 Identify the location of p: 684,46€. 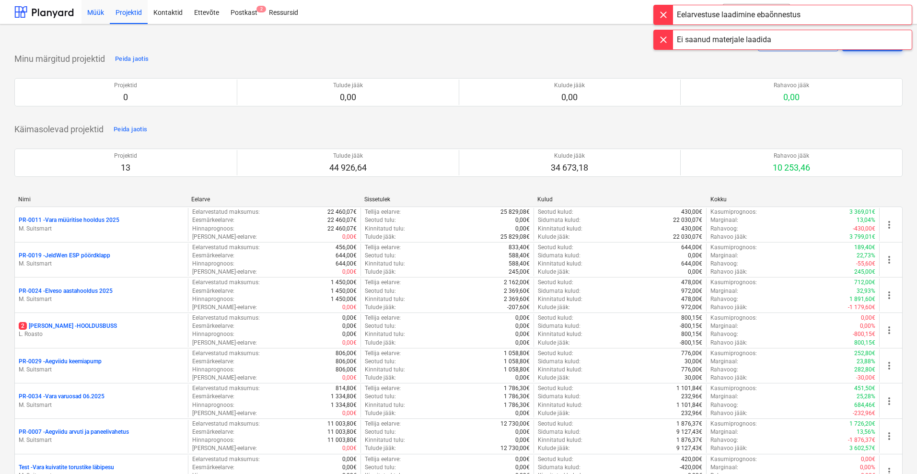
(865, 405).